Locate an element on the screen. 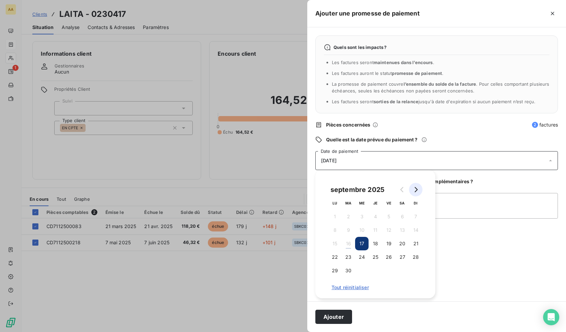 The width and height of the screenshot is (566, 332). button: 13 is located at coordinates (402, 230).